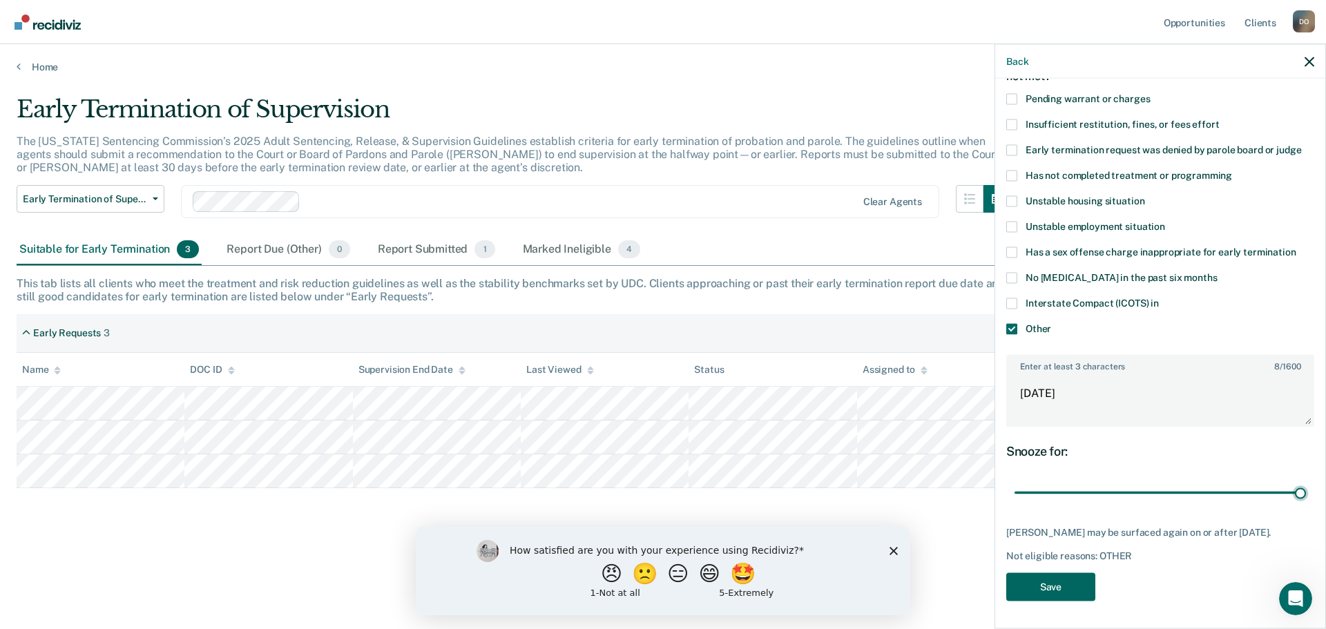 The image size is (1326, 629). Describe the element at coordinates (159, 66) in the screenshot. I see `div: 1 - Not at all` at that location.